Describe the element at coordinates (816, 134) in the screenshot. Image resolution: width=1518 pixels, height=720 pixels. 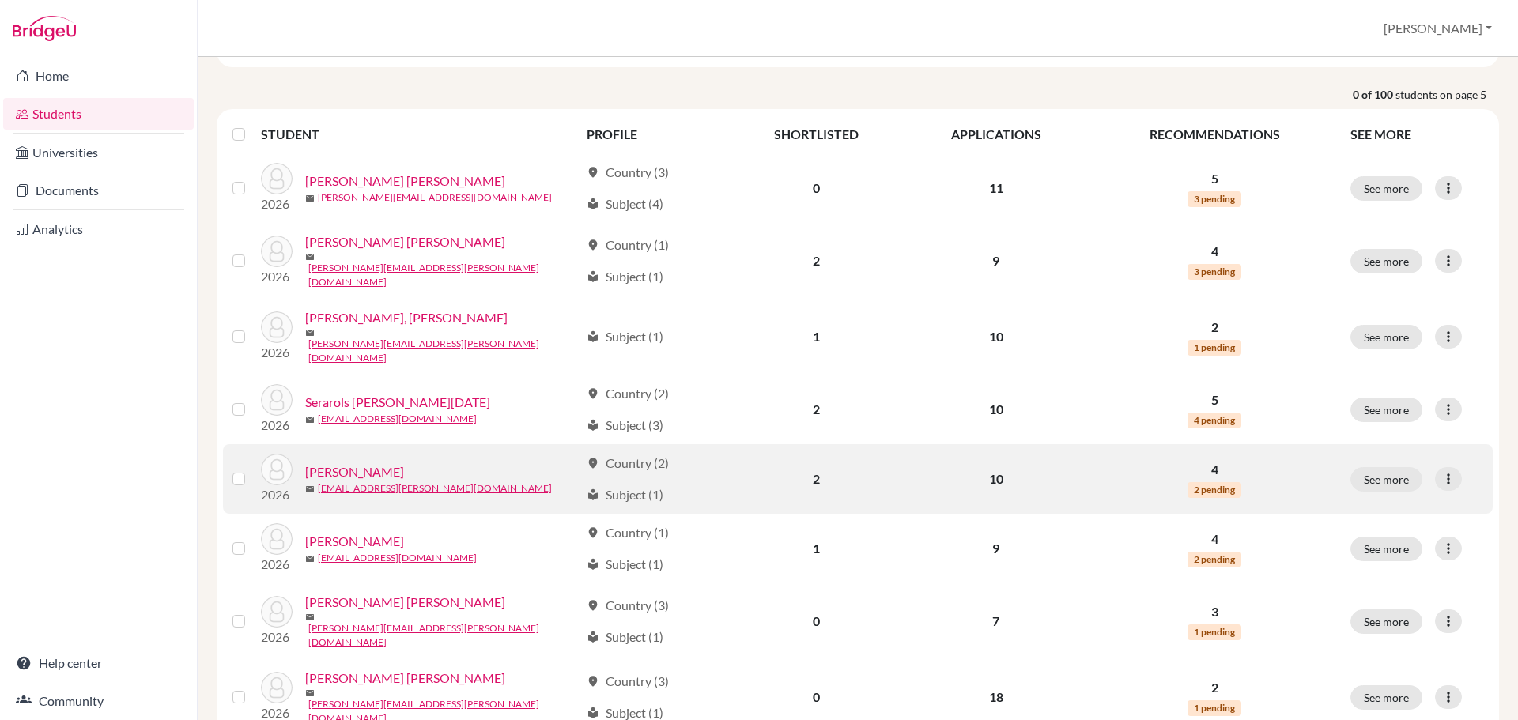
I see `th: SHORTLISTED` at that location.